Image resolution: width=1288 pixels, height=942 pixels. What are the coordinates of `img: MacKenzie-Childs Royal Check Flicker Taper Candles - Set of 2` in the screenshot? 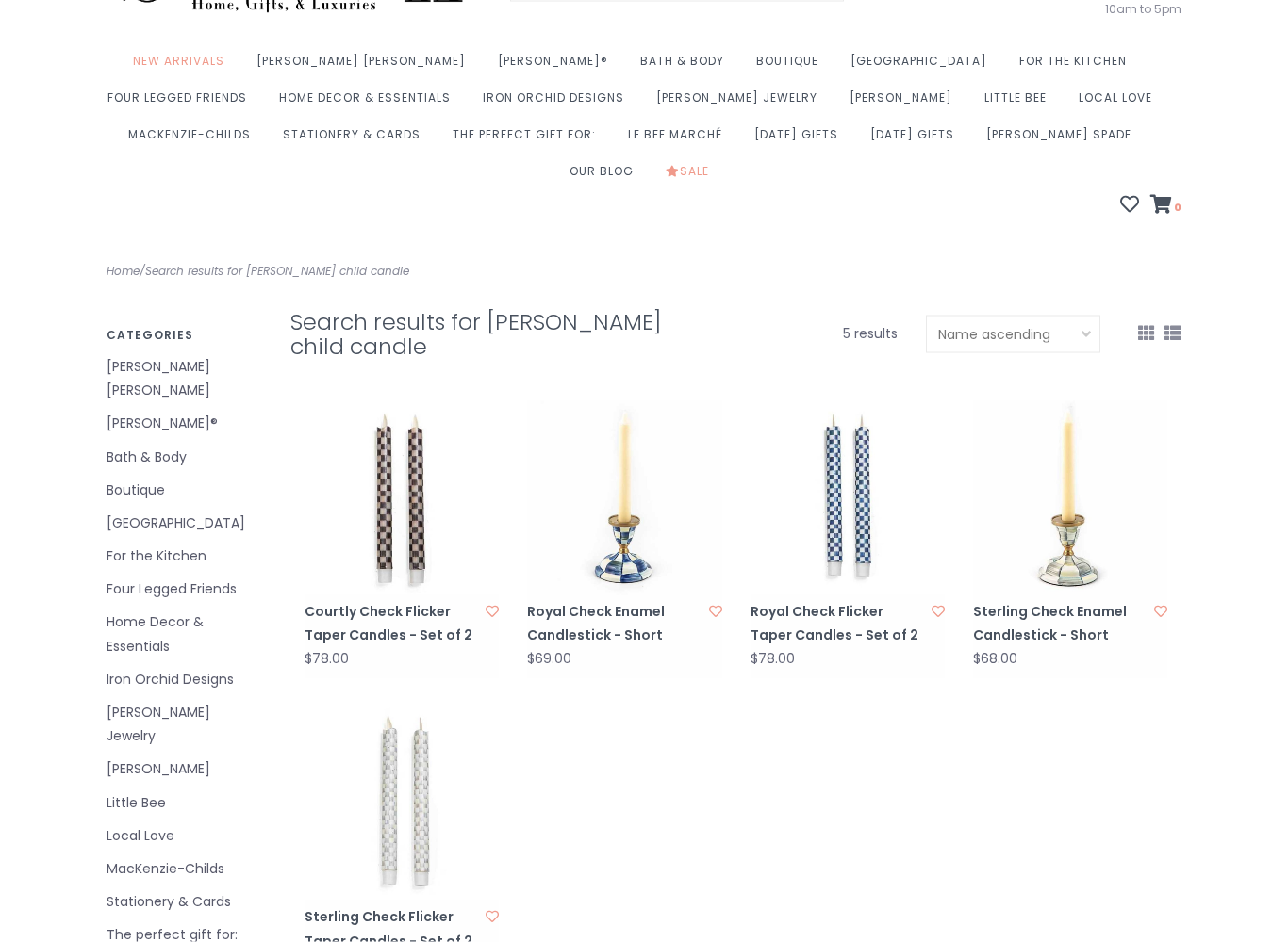 It's located at (848, 499).